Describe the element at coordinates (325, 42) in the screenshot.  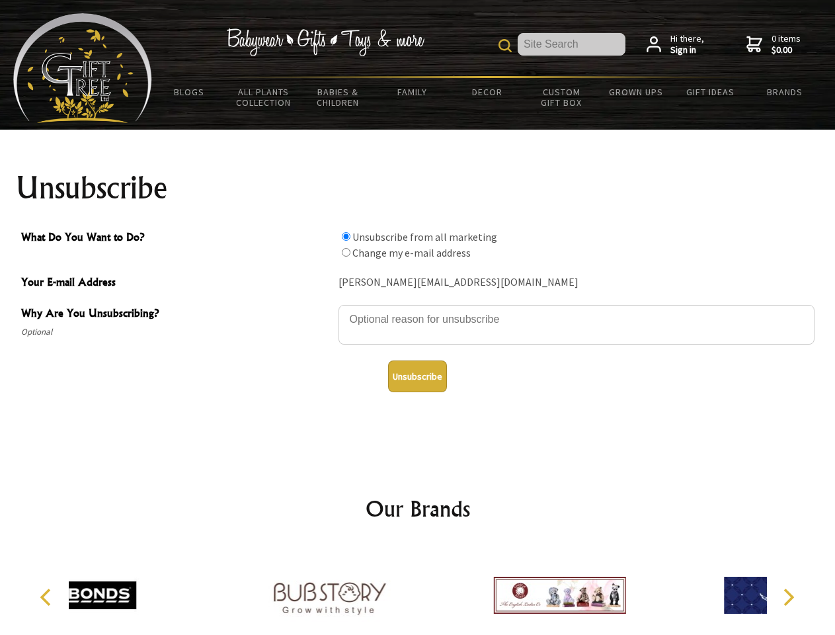
I see `img: Babywear - Gifts - Toys & more` at that location.